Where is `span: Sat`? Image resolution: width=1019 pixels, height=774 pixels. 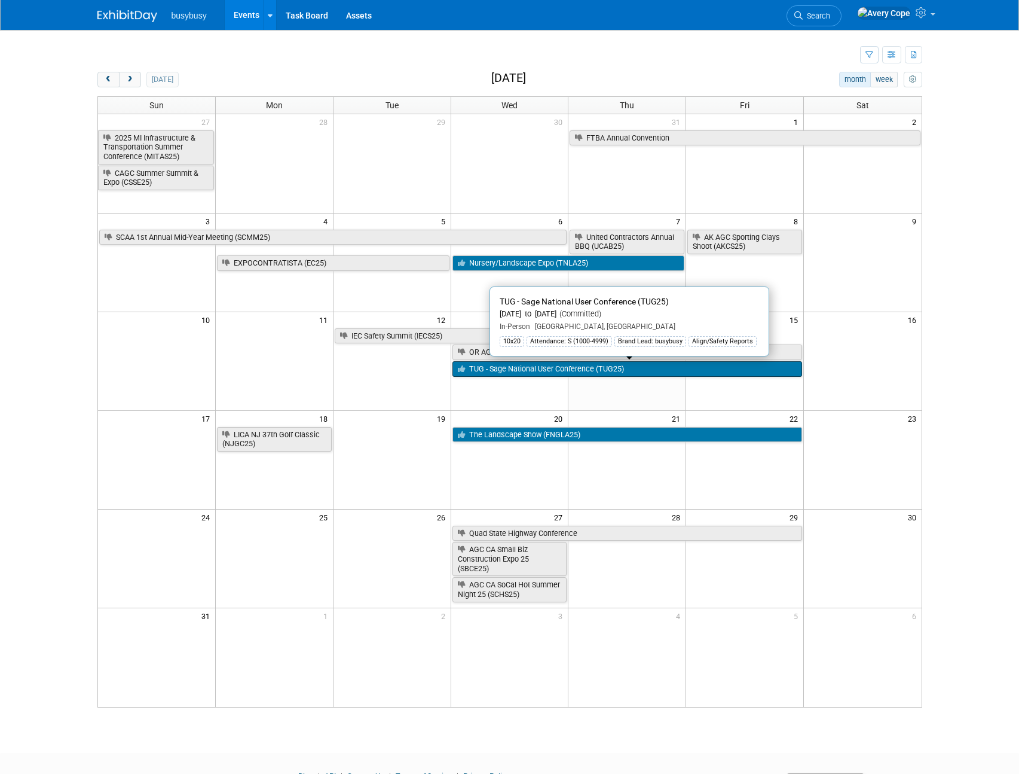
span: Sat is located at coordinates (863, 105).